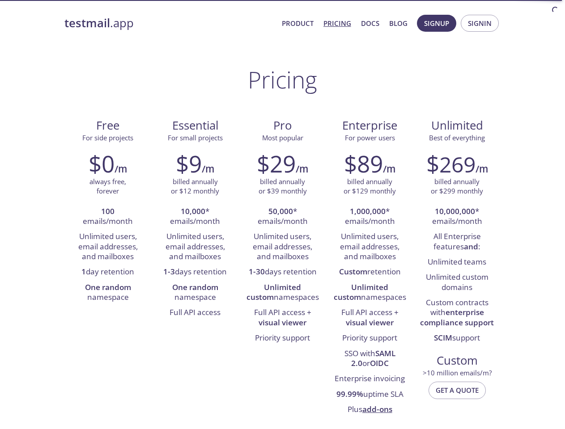 Image resolution: width=565 pixels, height=429 pixels. What do you see at coordinates (455, 211) in the screenshot?
I see `strong: 10,000,000` at bounding box center [455, 211].